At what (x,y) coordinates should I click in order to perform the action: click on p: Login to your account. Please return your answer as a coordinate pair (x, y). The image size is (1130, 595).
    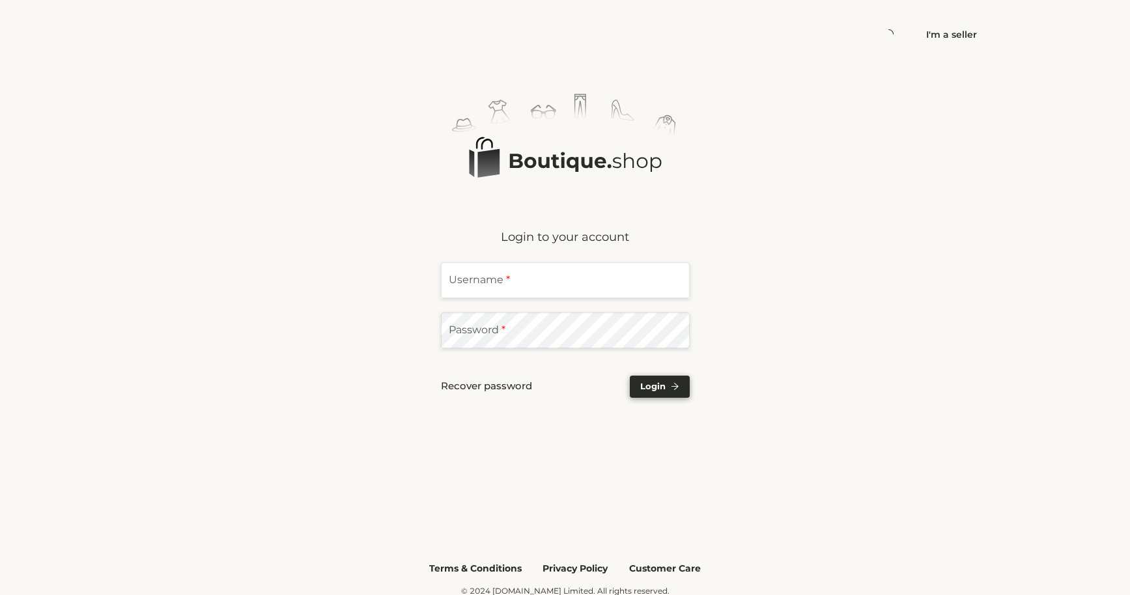
    Looking at the image, I should click on (565, 237).